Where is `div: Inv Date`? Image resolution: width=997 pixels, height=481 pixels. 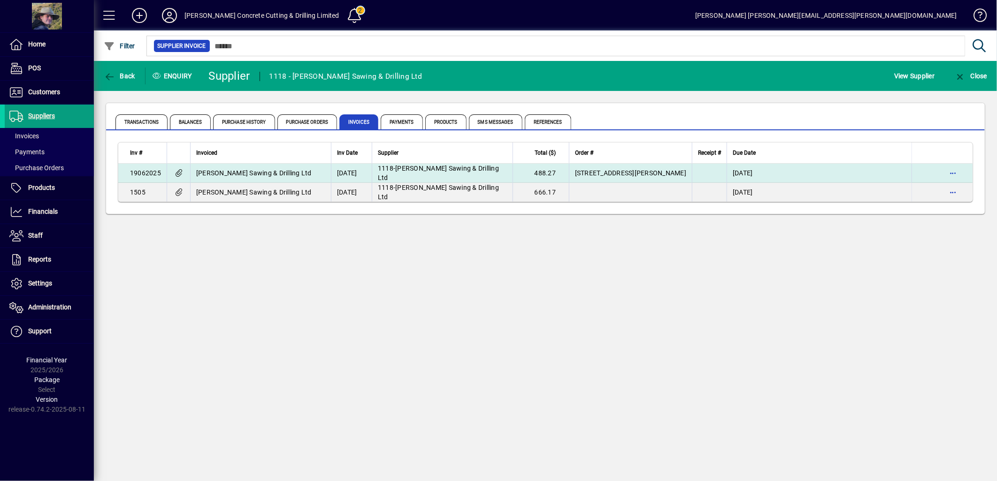 div: Inv Date is located at coordinates (351, 153).